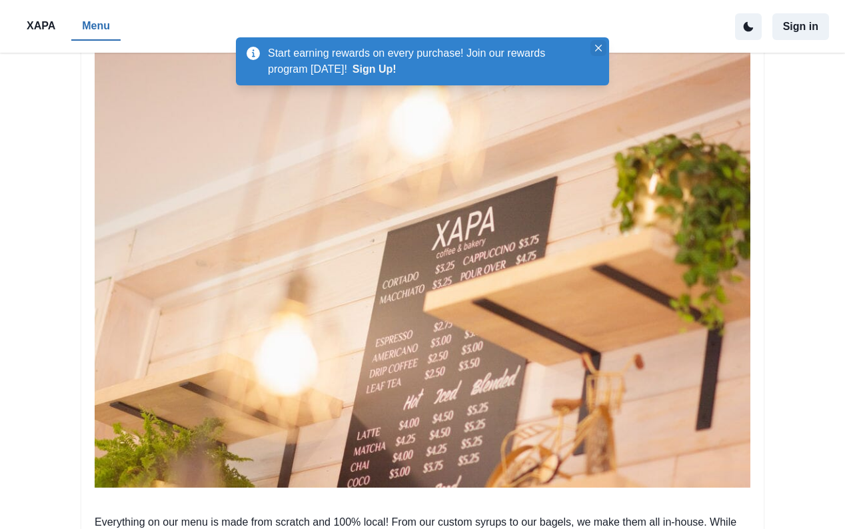 This screenshot has width=845, height=529. What do you see at coordinates (375, 69) in the screenshot?
I see `button: Sign Up!` at bounding box center [375, 69].